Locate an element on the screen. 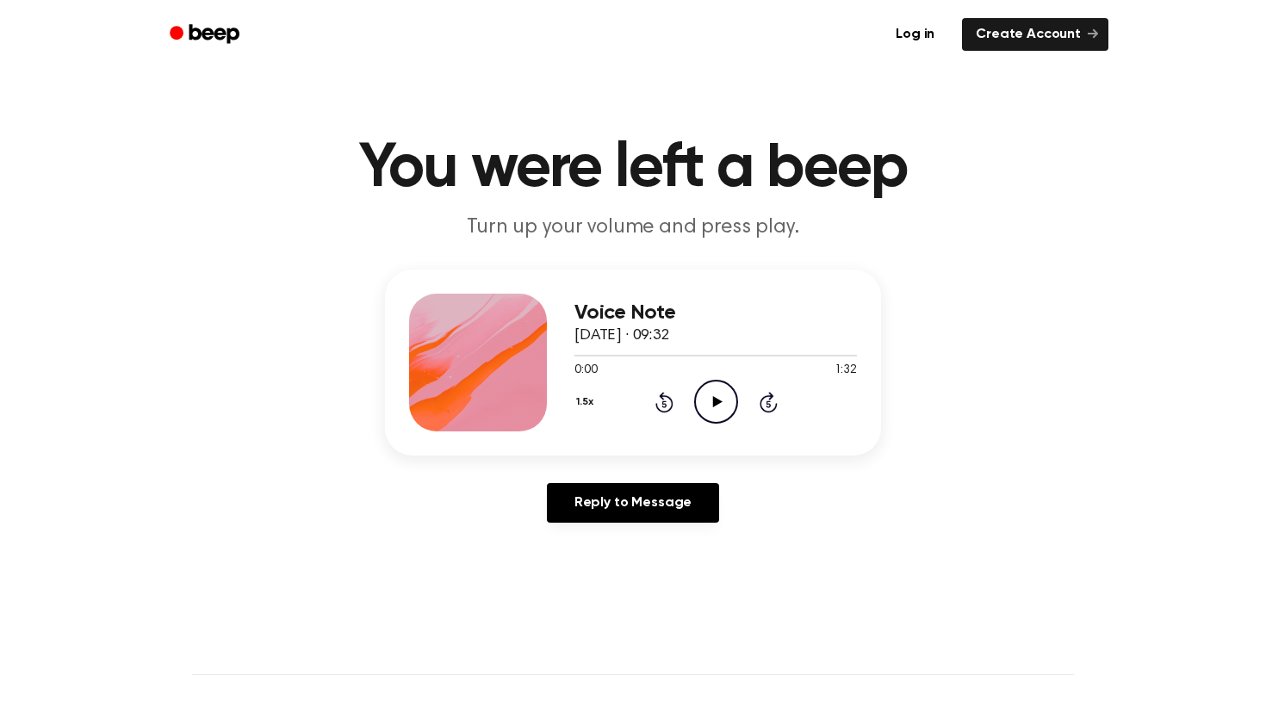 This screenshot has height=719, width=1266. a: Log in is located at coordinates (914, 34).